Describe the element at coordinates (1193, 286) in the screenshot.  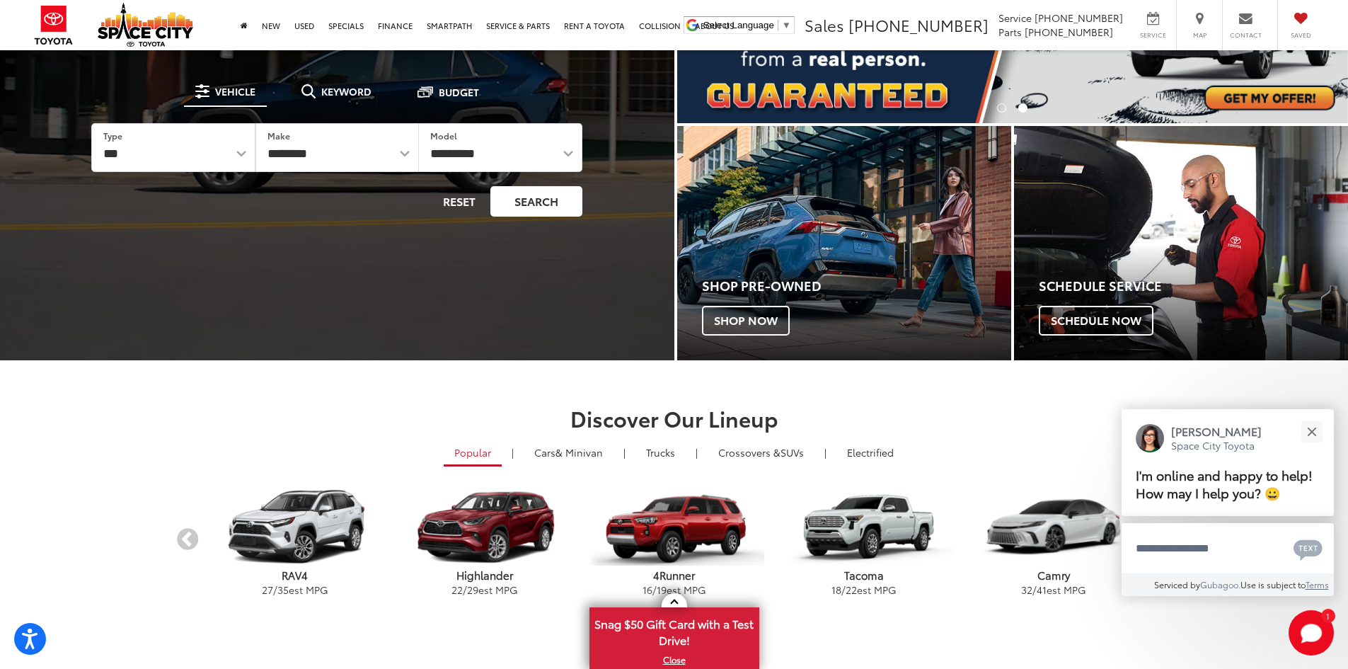
I see `h4: Schedule Service` at that location.